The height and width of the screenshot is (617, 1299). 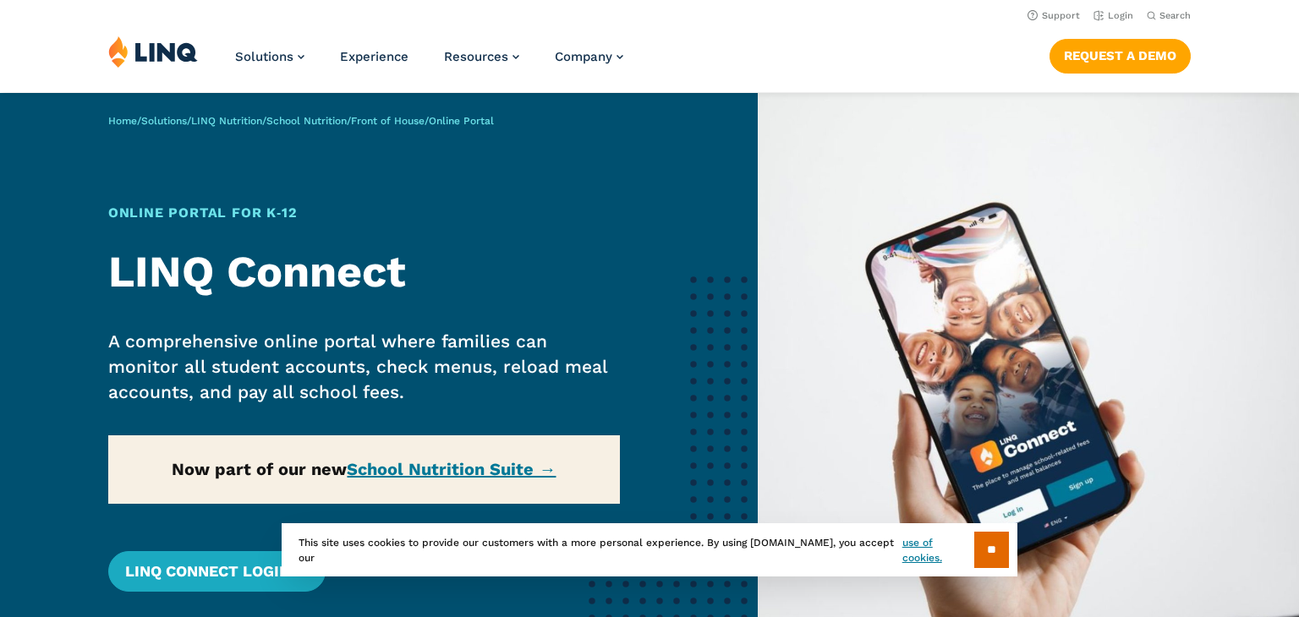 What do you see at coordinates (227, 121) in the screenshot?
I see `a: LINQ Nutrition` at bounding box center [227, 121].